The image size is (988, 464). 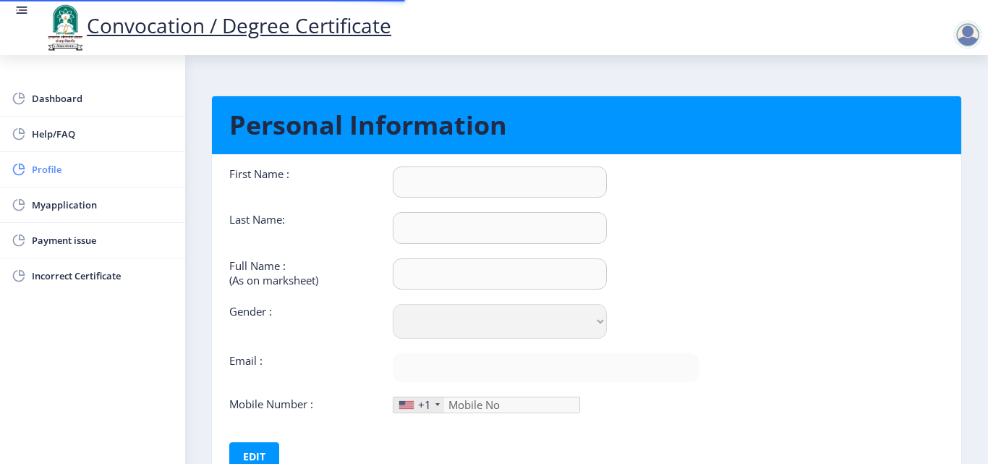 I want to click on input: Mobile No, so click(x=486, y=404).